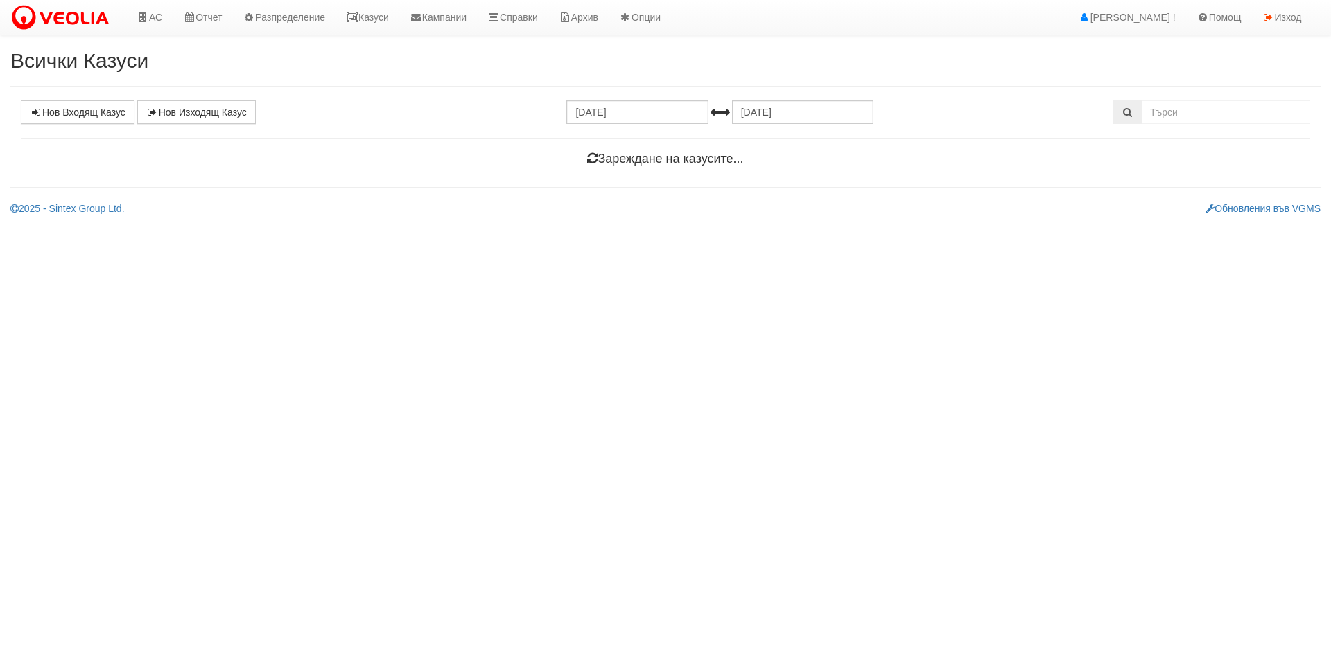  What do you see at coordinates (1263, 209) in the screenshot?
I see `a: Обновления във VGMS` at bounding box center [1263, 209].